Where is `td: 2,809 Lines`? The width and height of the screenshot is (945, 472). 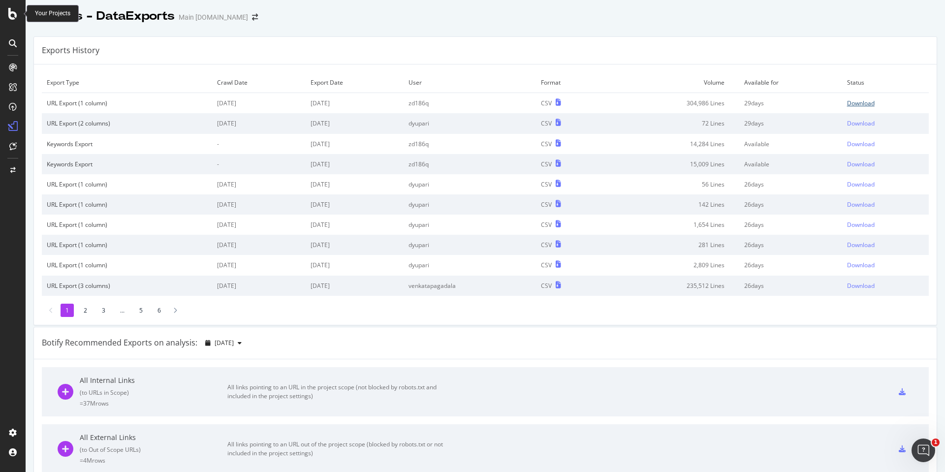 td: 2,809 Lines is located at coordinates (673, 265).